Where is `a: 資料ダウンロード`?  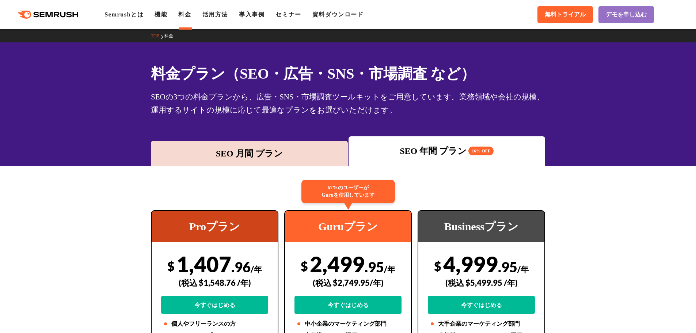 a: 資料ダウンロード is located at coordinates (338, 14).